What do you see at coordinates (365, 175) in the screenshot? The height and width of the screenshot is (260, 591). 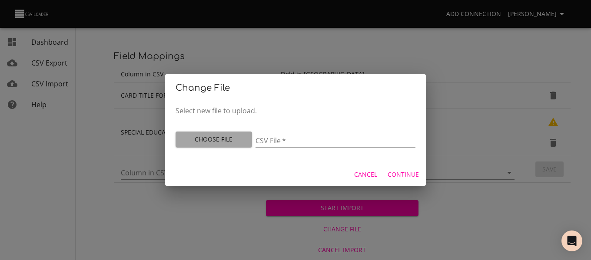 I see `button: Cancel` at bounding box center [365, 175].